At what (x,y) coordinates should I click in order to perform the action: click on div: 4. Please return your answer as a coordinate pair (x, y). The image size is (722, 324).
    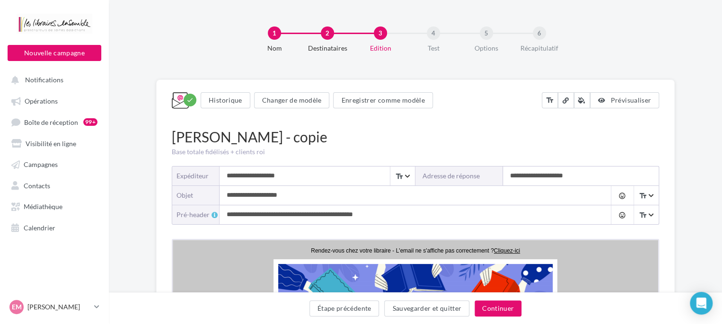
    Looking at the image, I should click on (433, 33).